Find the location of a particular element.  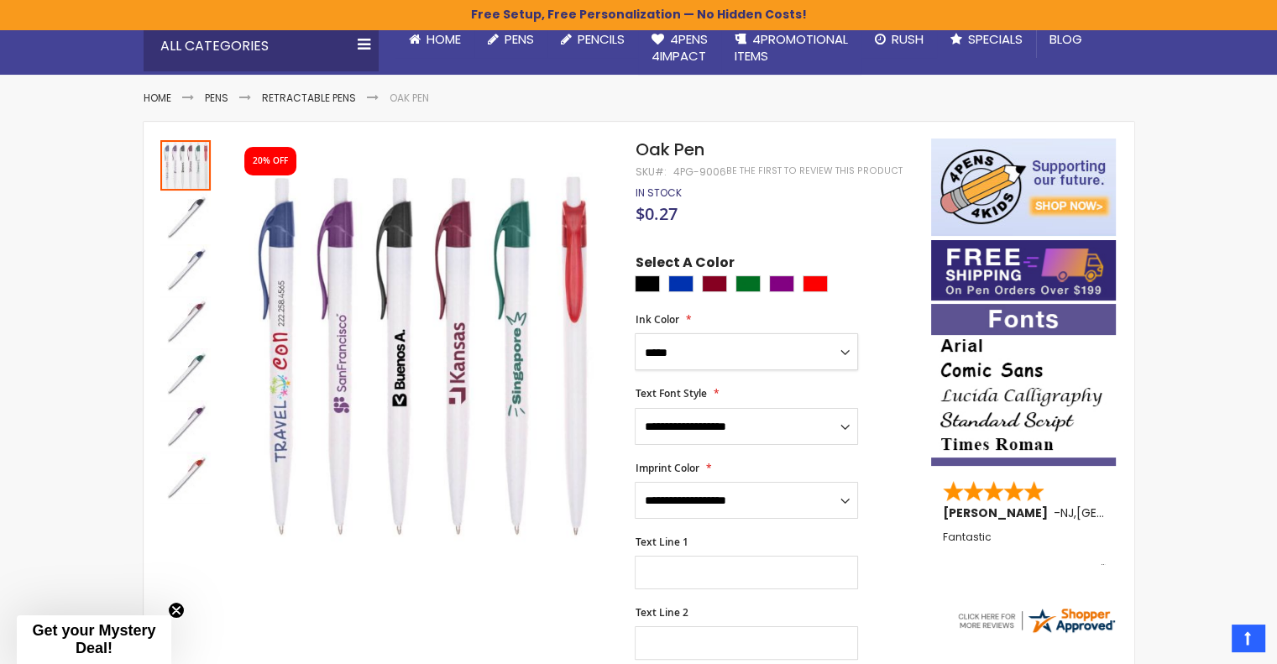

div: Availability is located at coordinates (657, 193).